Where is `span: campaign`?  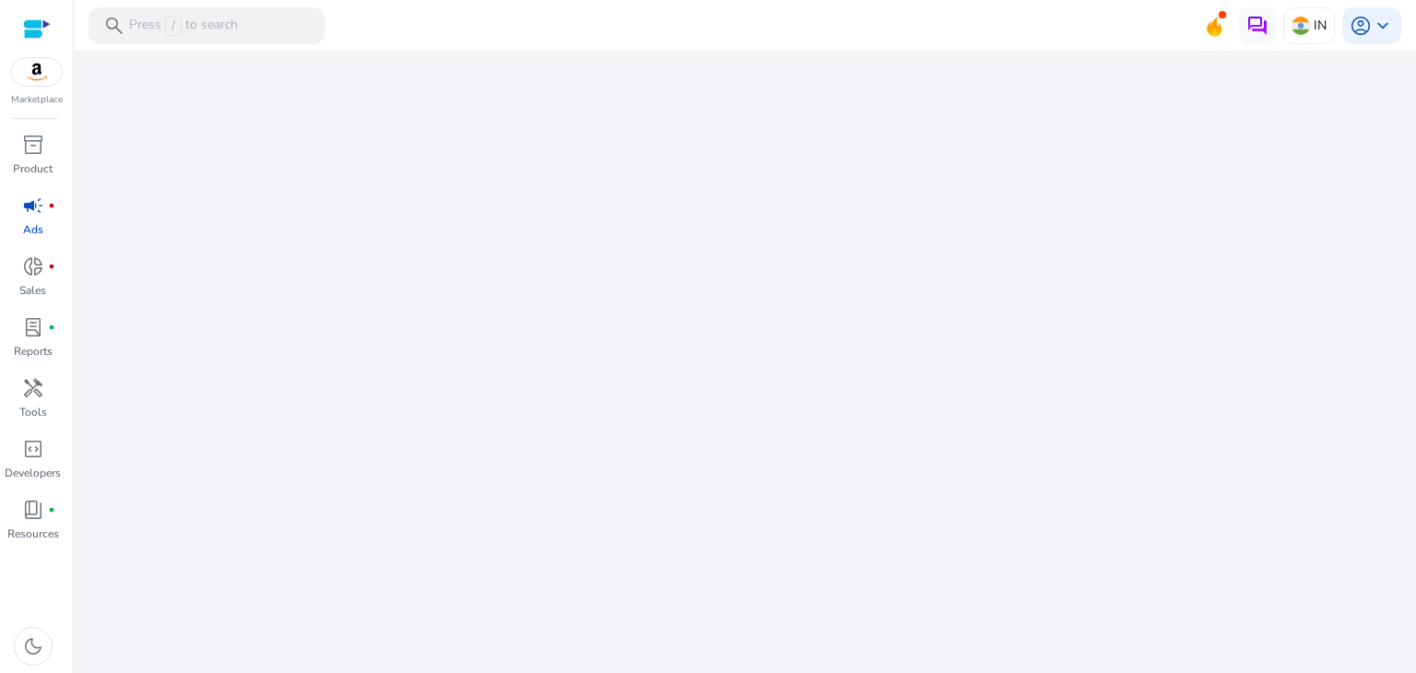
span: campaign is located at coordinates (33, 206).